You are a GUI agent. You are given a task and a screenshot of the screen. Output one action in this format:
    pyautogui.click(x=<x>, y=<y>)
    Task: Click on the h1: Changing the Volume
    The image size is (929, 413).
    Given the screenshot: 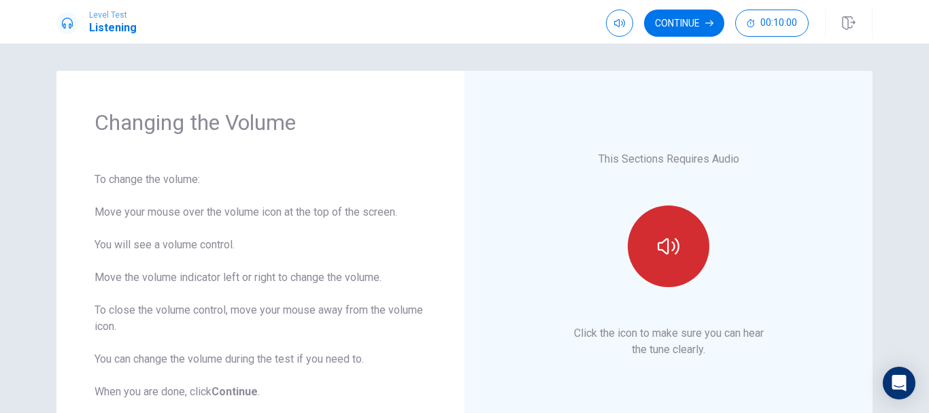 What is the action you would take?
    pyautogui.click(x=260, y=122)
    